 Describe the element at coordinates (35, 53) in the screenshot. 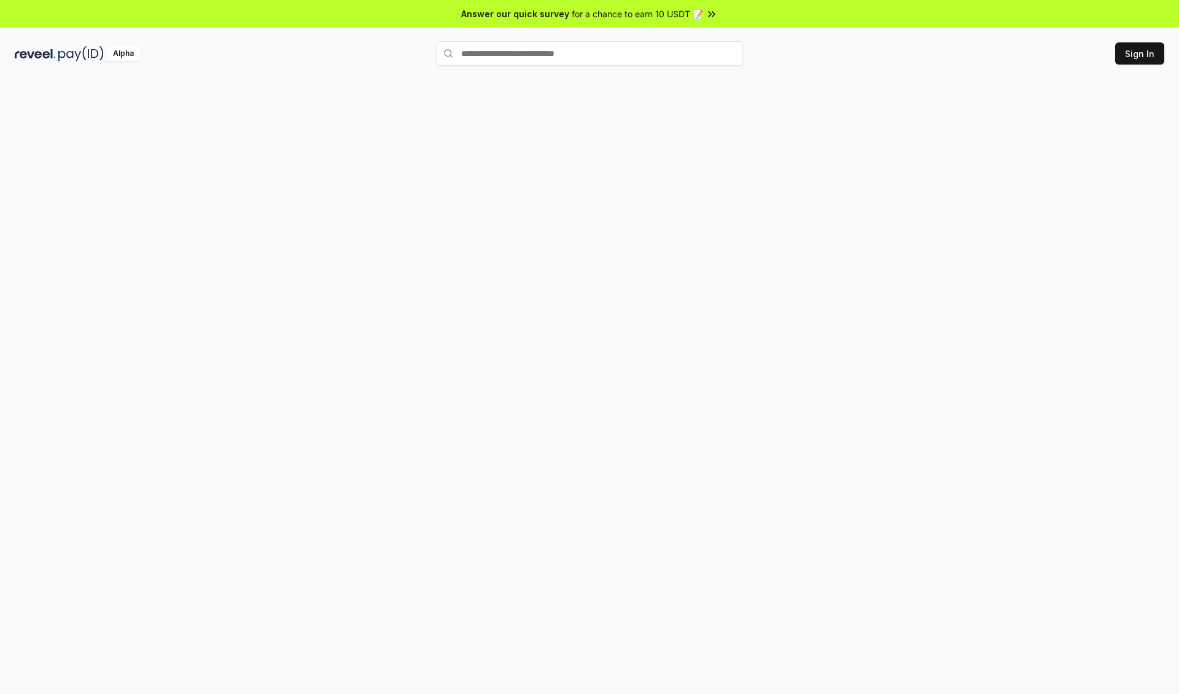

I see `img: reveel_dark` at that location.